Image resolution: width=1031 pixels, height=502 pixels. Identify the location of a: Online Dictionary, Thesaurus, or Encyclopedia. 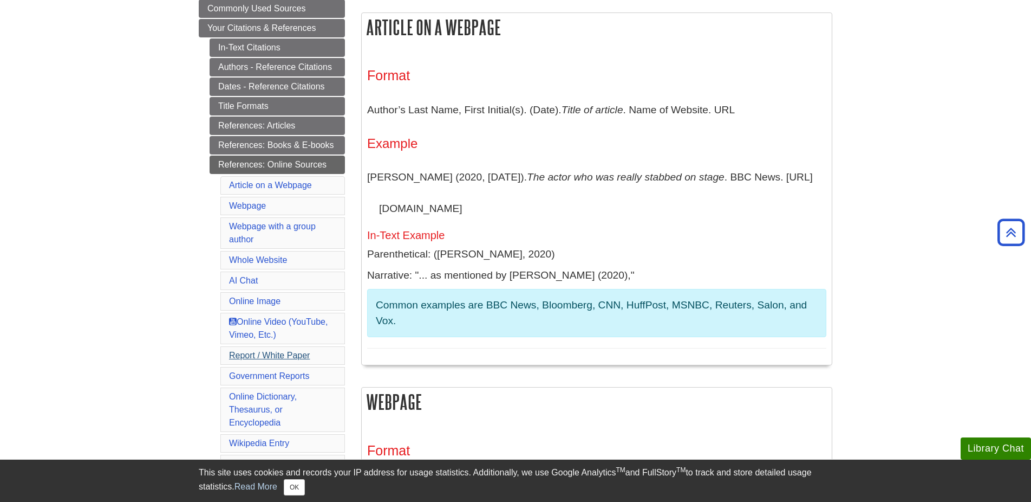
(263, 409).